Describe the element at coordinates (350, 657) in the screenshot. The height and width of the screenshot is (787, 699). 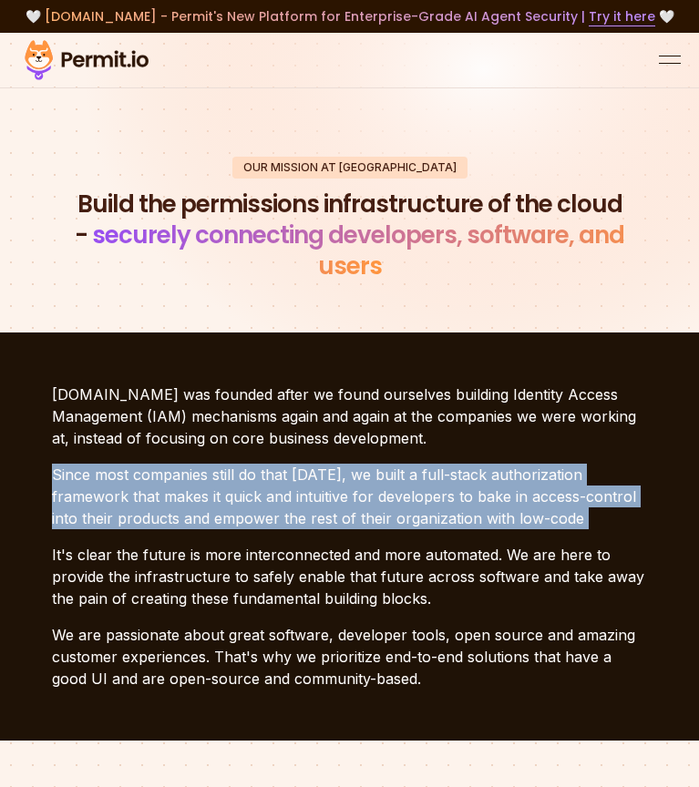
I see `p: We are passionate about great software, developer tools, open source and amazing customer experie...` at that location.